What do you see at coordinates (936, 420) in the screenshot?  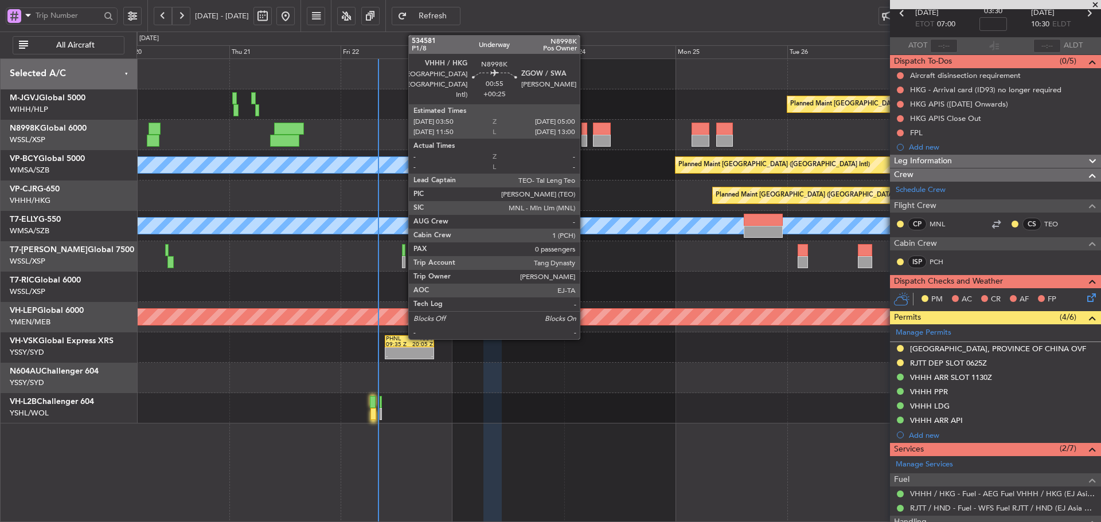 I see `div: VHHH ARR API` at bounding box center [936, 420].